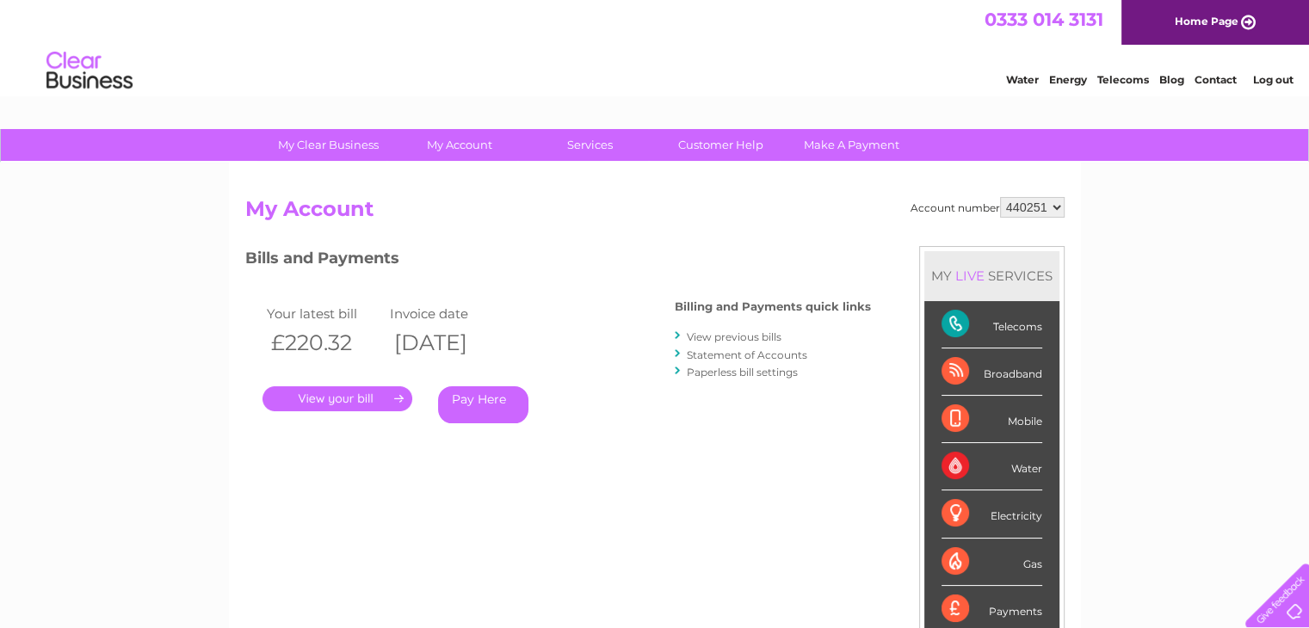 Image resolution: width=1309 pixels, height=628 pixels. Describe the element at coordinates (742, 372) in the screenshot. I see `a: Paperless bill settings` at that location.